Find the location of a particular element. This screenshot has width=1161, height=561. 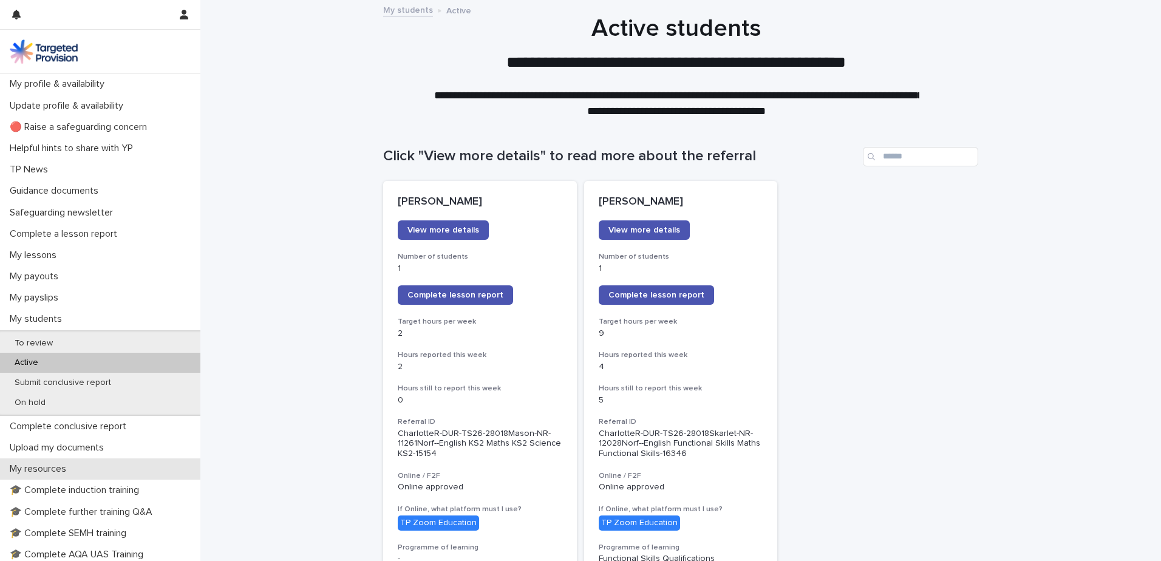

p: CharlotteR-DUR-TS26-28018Skarlet-NR-12028Norf--English Functional Skills Maths Functional Skills-... is located at coordinates (681, 444).